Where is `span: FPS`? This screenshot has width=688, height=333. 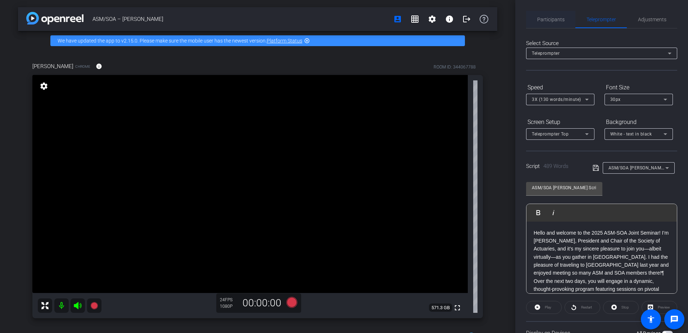 span: FPS is located at coordinates (229, 300).